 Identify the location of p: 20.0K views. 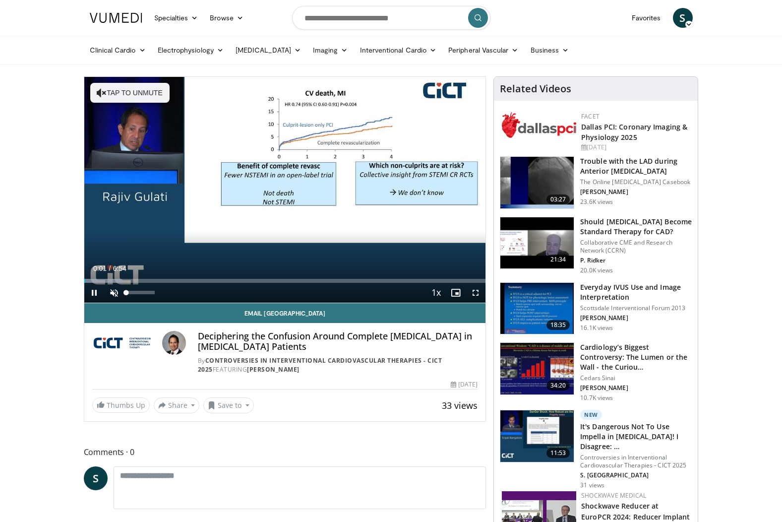
(597, 270).